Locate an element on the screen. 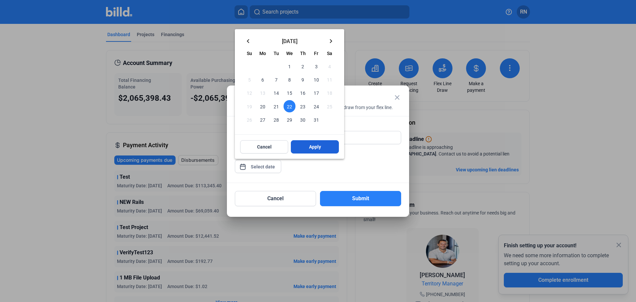 The image size is (636, 302). button: October 2, 2025 is located at coordinates (303, 66).